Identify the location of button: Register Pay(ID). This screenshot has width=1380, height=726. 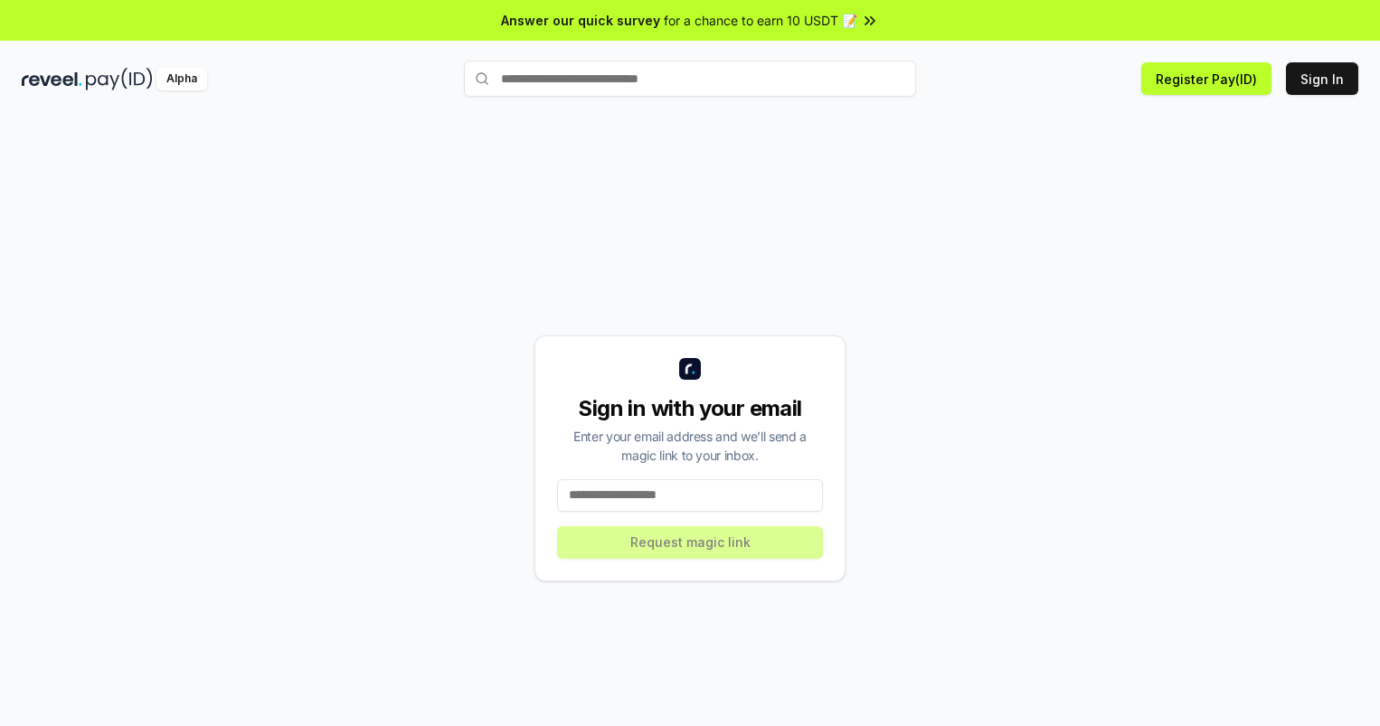
(1207, 79).